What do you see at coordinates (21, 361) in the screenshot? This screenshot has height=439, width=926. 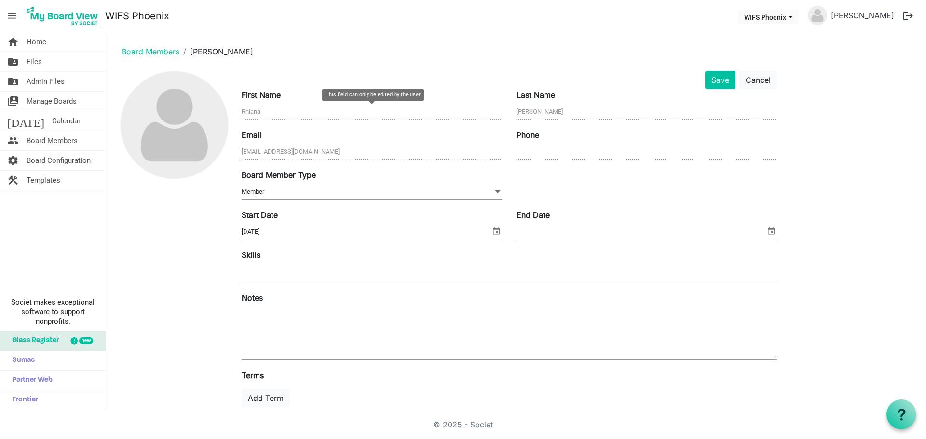 I see `span: Sumac` at bounding box center [21, 361].